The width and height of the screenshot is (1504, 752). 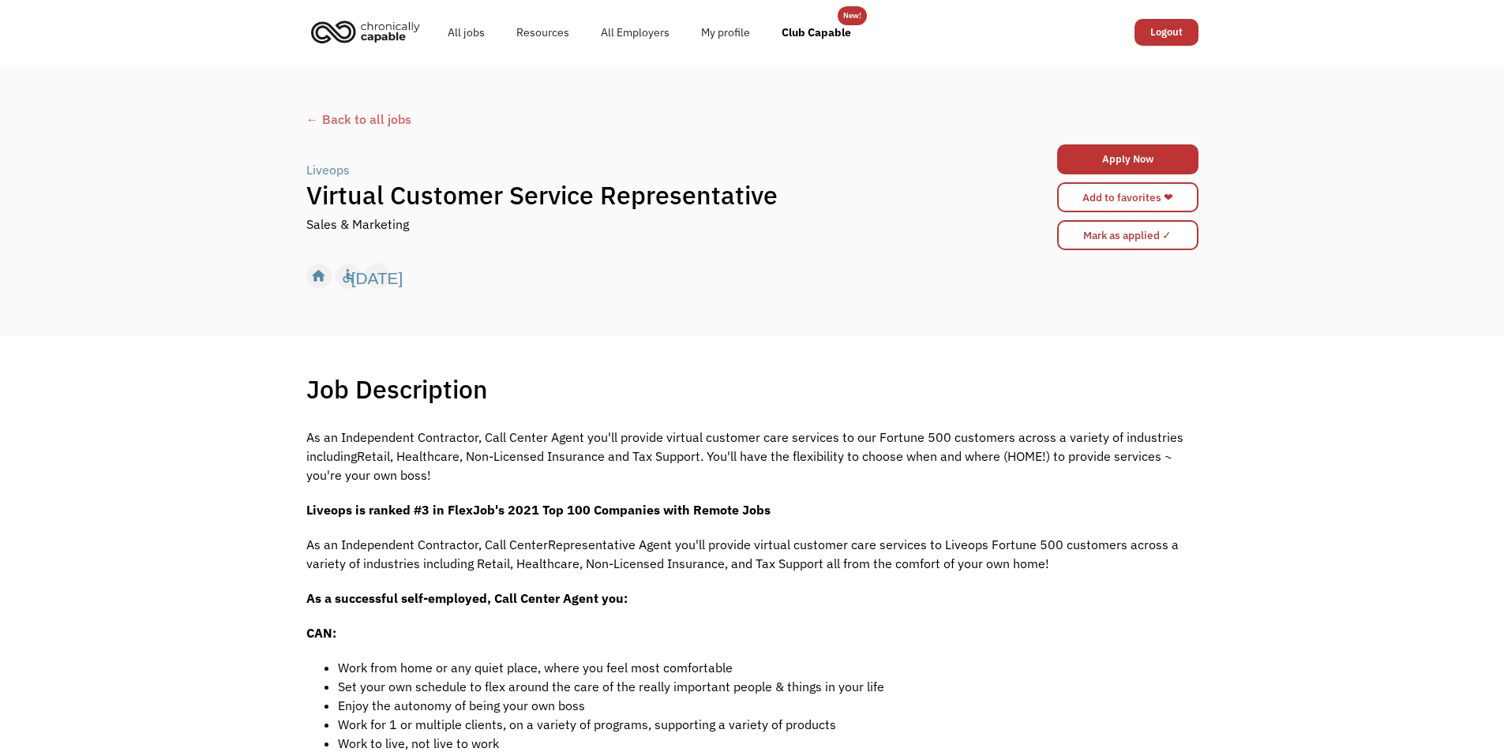 What do you see at coordinates (347, 276) in the screenshot?
I see `div: accessible` at bounding box center [347, 276].